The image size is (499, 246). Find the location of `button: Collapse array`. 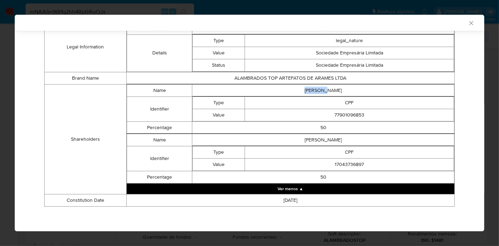

button: Collapse array is located at coordinates (290, 189).